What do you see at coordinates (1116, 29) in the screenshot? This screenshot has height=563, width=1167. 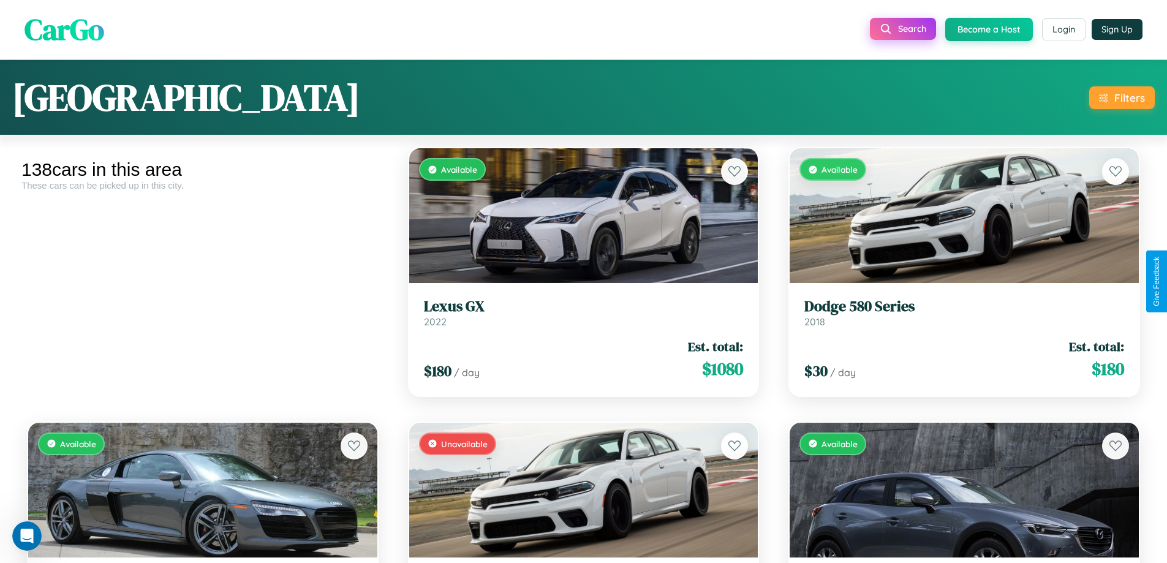 I see `button: Sign Up` at bounding box center [1116, 29].